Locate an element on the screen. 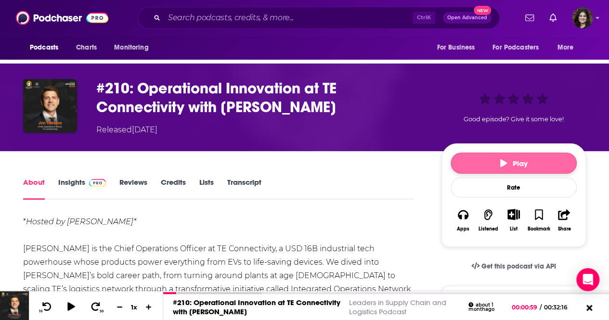 Image resolution: width=609 pixels, height=320 pixels. span: New is located at coordinates (482, 10).